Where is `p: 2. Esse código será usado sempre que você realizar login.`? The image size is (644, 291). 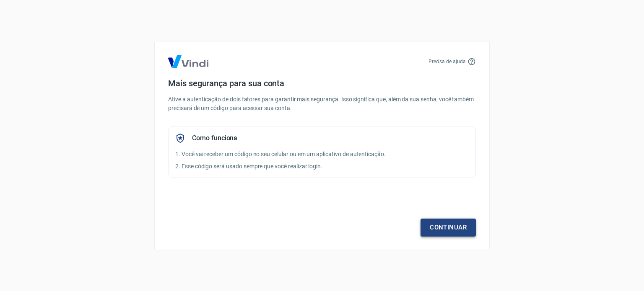
p: 2. Esse código será usado sempre que você realizar login. is located at coordinates (322, 166).